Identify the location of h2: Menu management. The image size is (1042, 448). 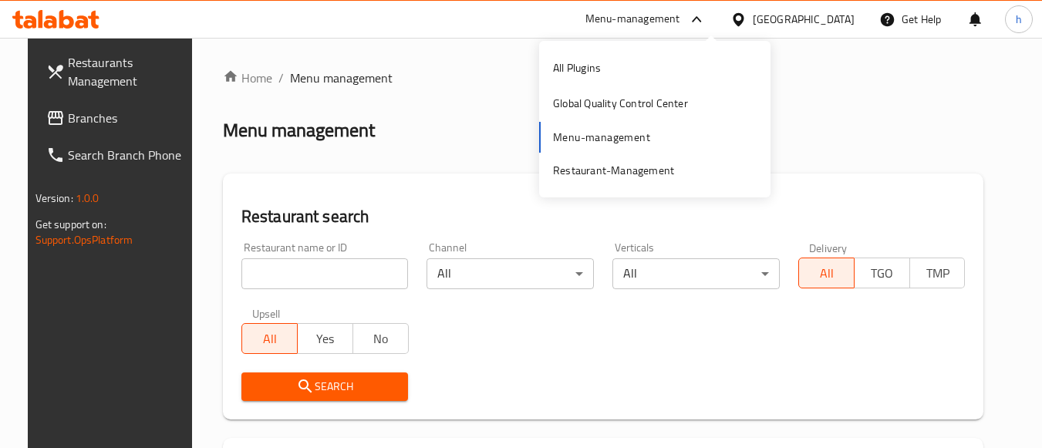
(299, 130).